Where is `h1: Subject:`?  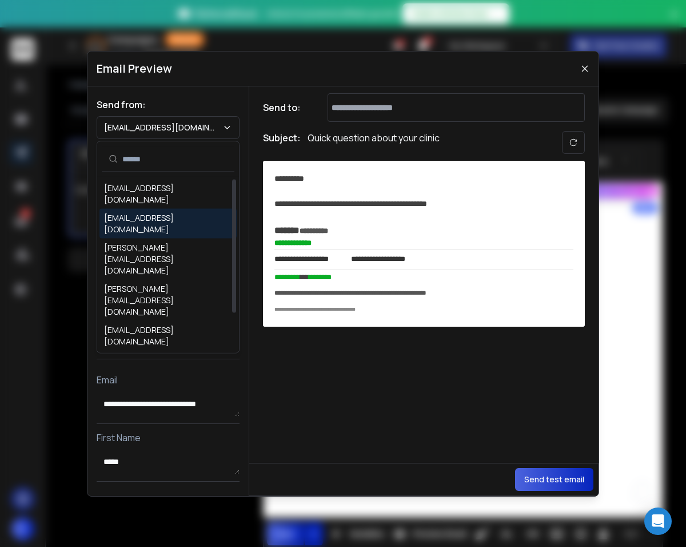
h1: Subject: is located at coordinates (282, 142).